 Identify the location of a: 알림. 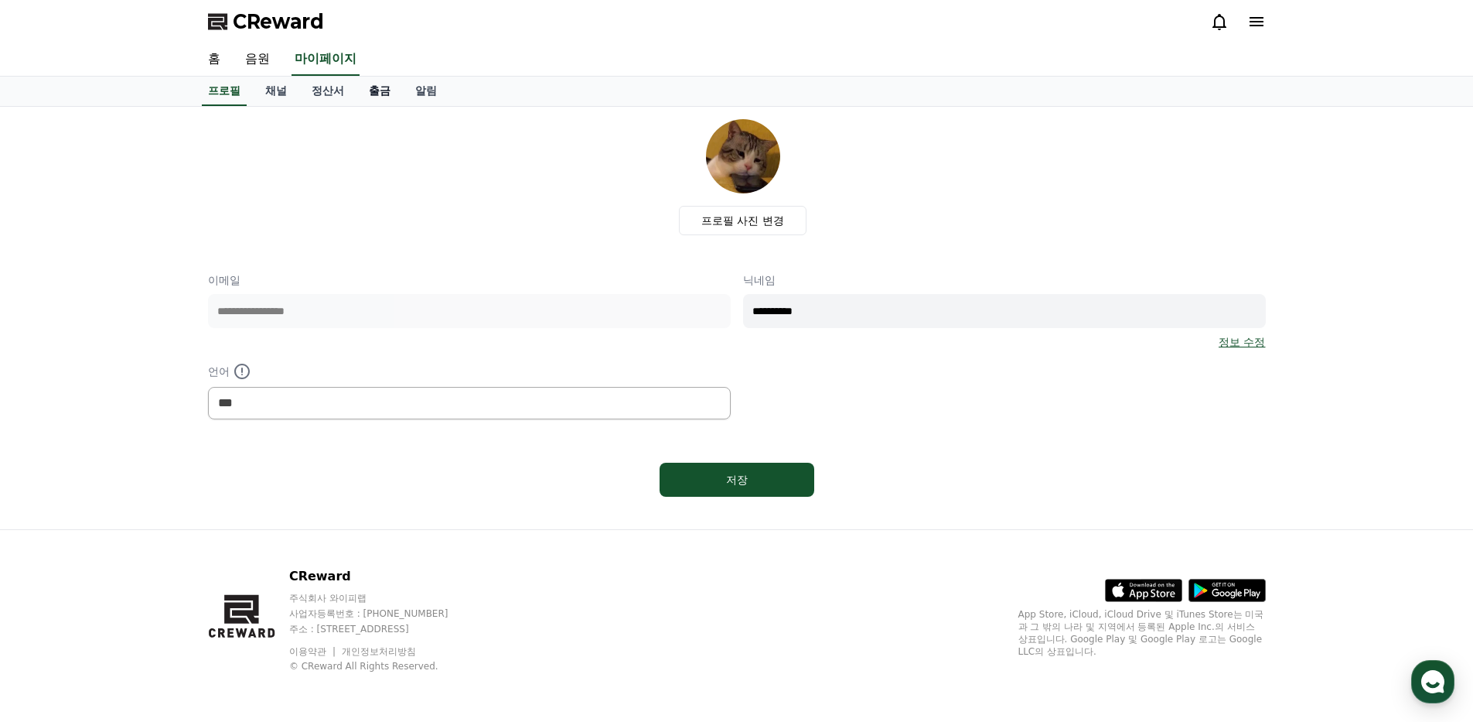
(426, 91).